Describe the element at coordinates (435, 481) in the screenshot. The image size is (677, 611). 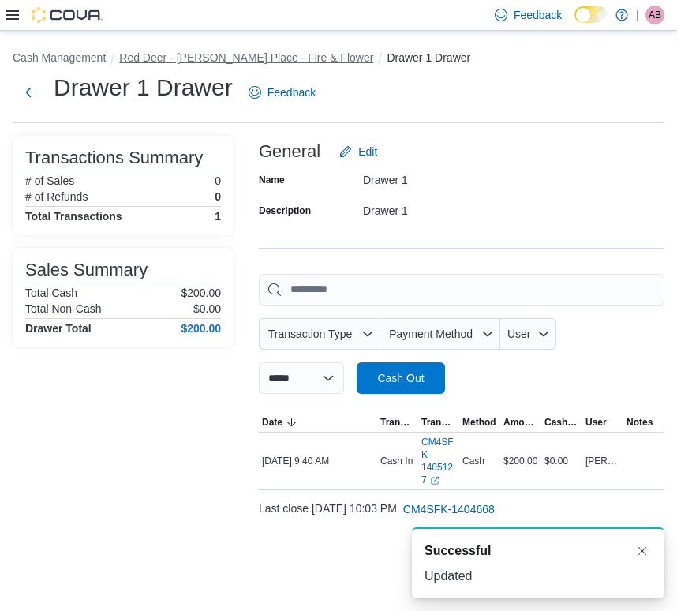
I see `svg: External link` at that location.